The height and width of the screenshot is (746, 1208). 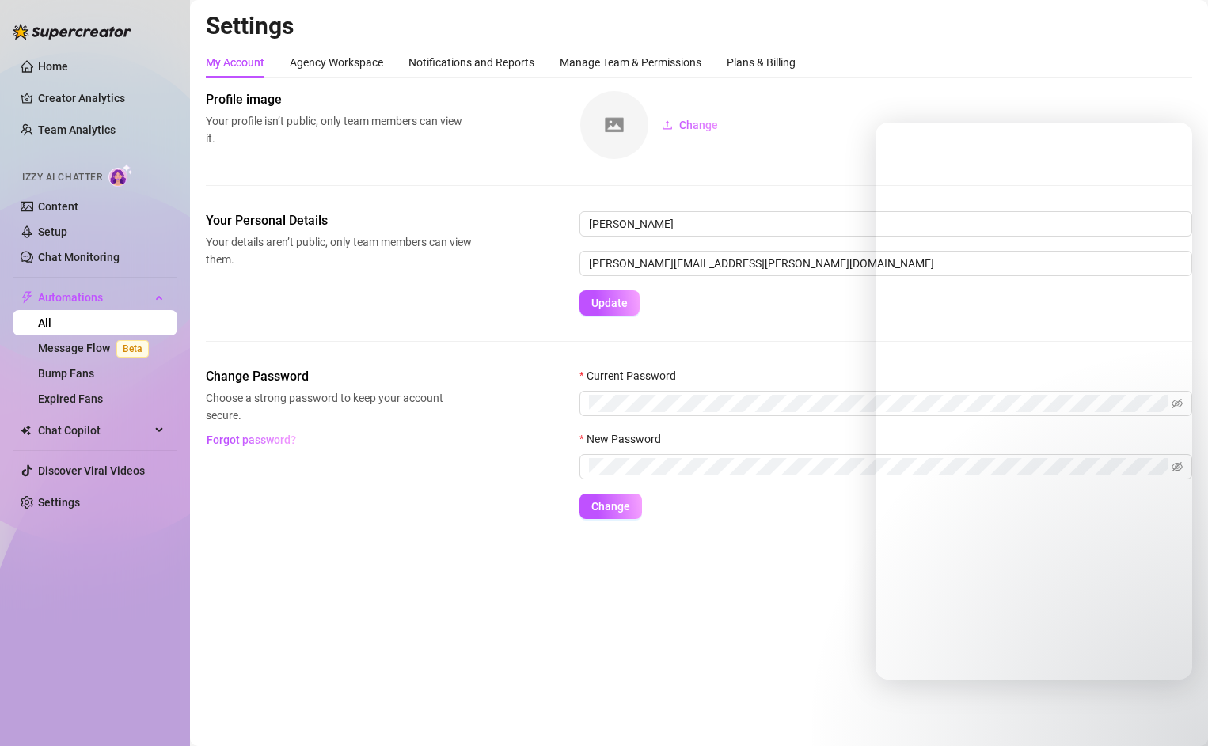 What do you see at coordinates (52, 232) in the screenshot?
I see `a: Setup` at bounding box center [52, 232].